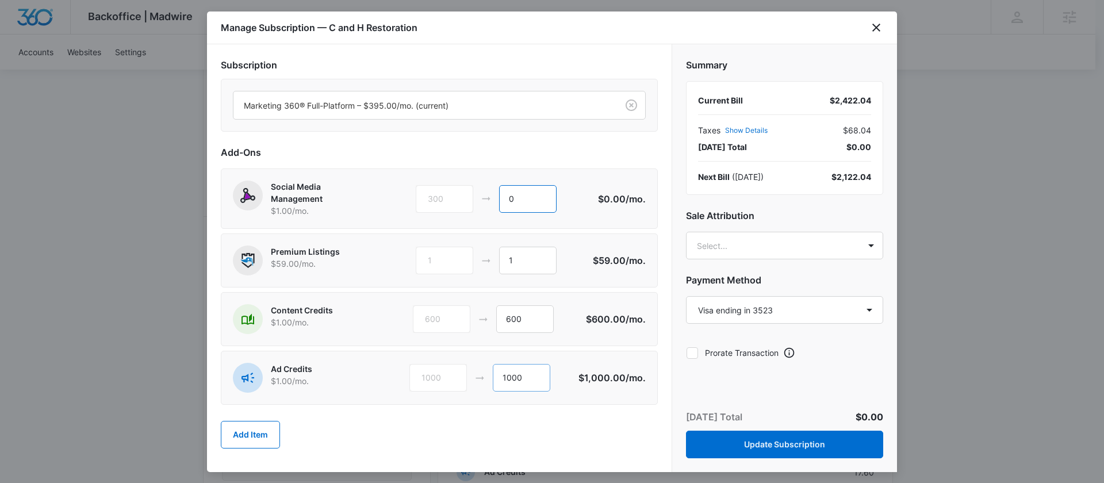 This screenshot has height=483, width=1104. What do you see at coordinates (720, 100) in the screenshot?
I see `span: Current Bill` at bounding box center [720, 100].